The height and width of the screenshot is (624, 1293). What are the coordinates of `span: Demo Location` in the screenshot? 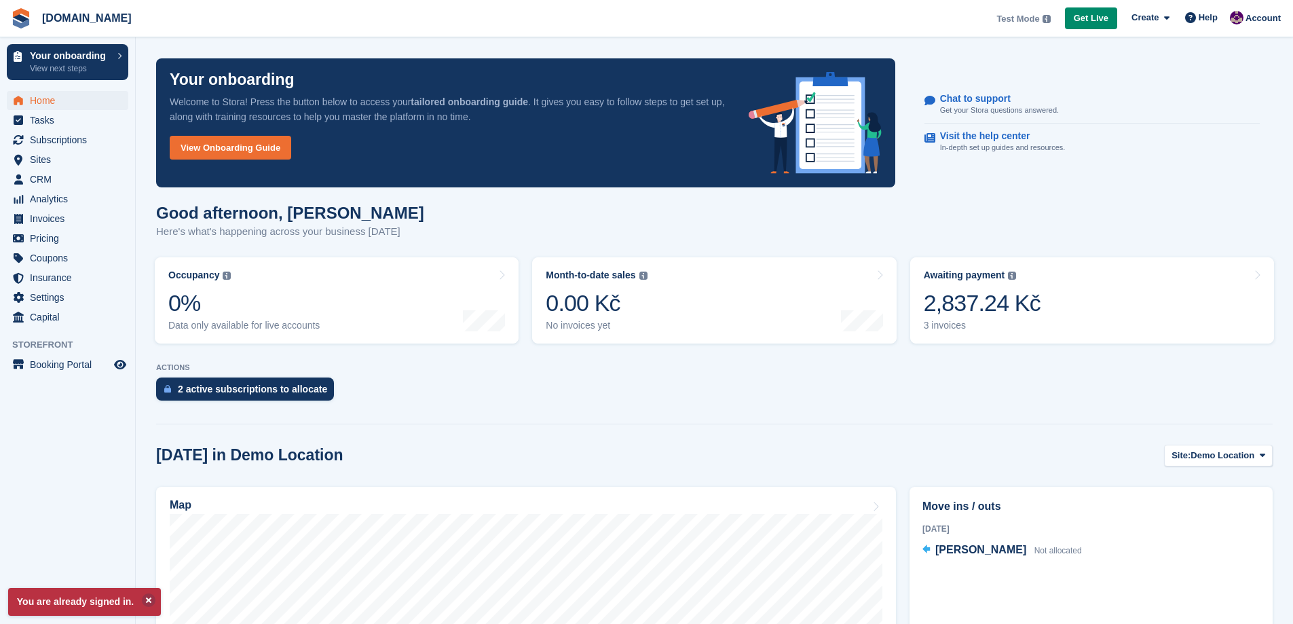 It's located at (1223, 456).